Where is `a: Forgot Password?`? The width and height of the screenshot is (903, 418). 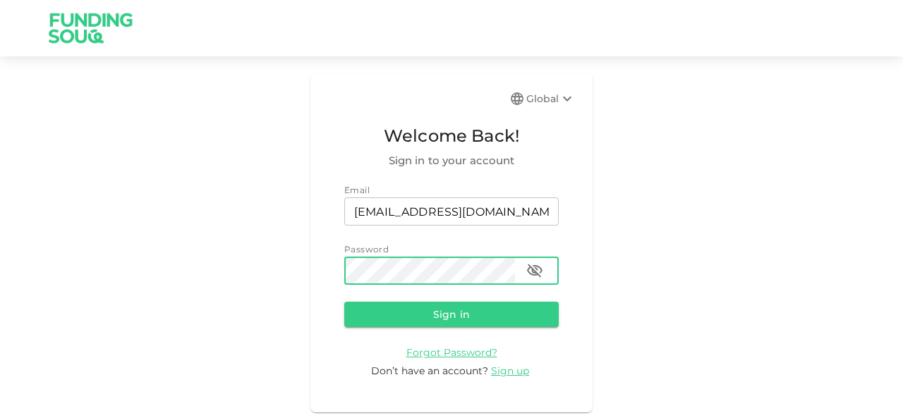 a: Forgot Password? is located at coordinates (451, 352).